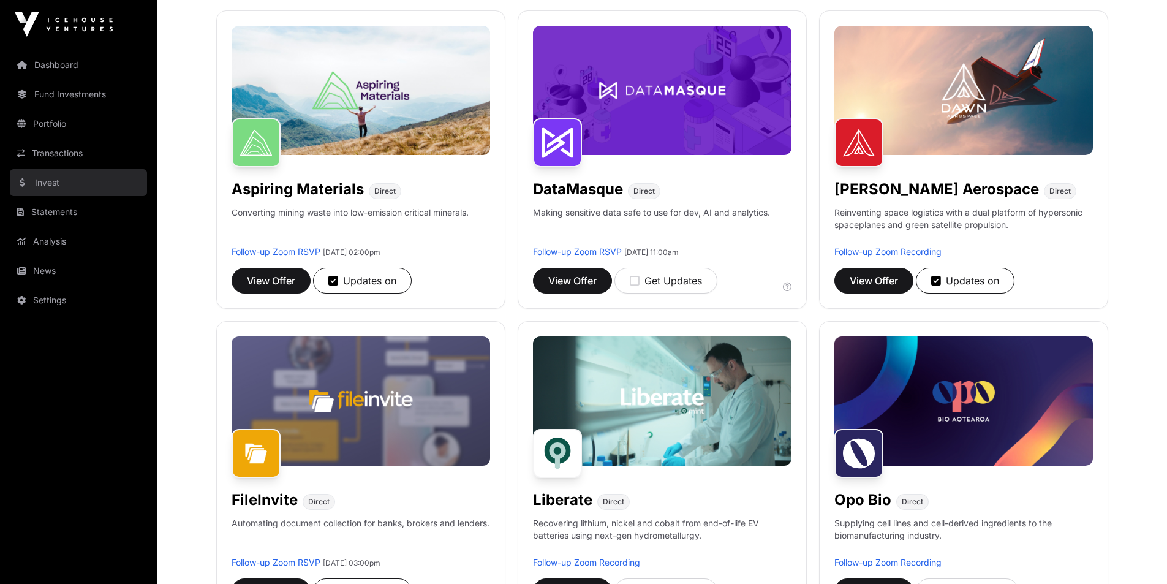 This screenshot has height=584, width=1167. Describe the element at coordinates (558, 143) in the screenshot. I see `img: DataMasque` at that location.